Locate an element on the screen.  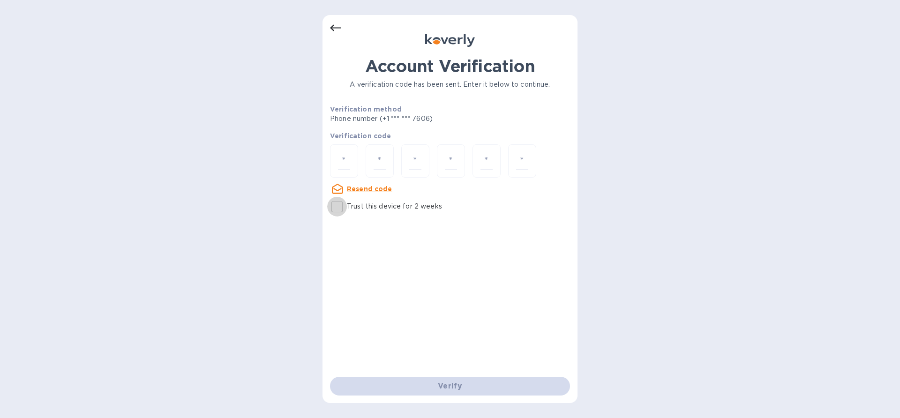
b: Verification method is located at coordinates (366, 109).